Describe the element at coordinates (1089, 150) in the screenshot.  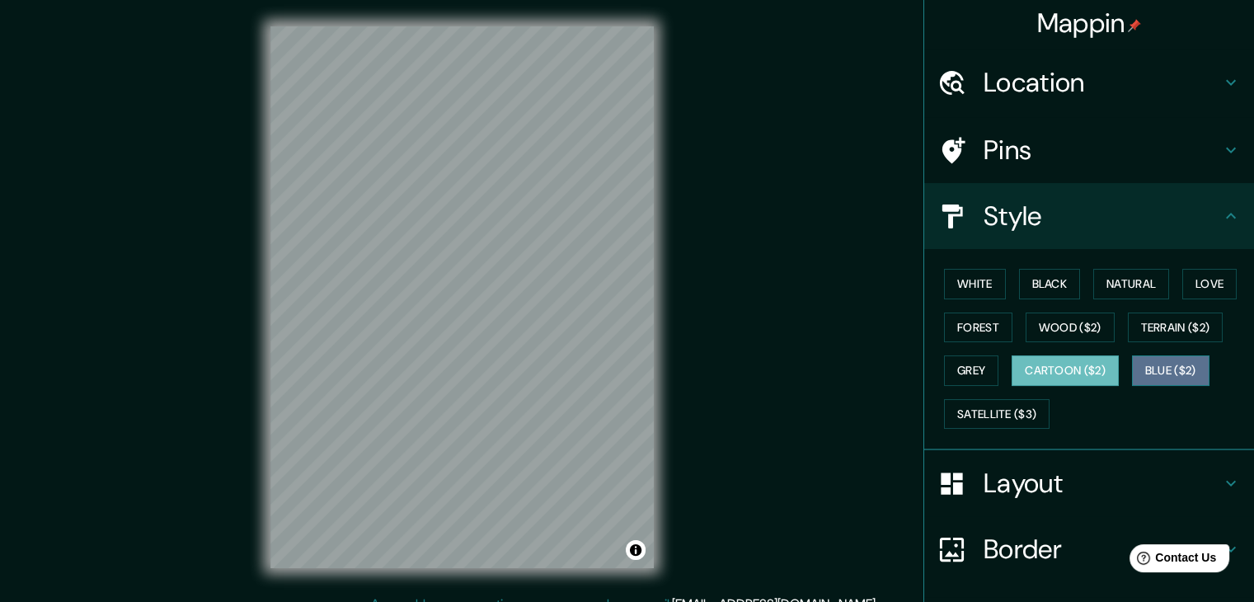
I see `div: Pins` at that location.